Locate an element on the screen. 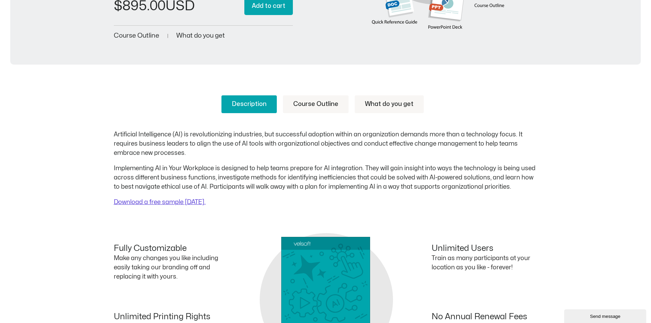 This screenshot has height=323, width=651. h4: Unlimited Users is located at coordinates (484, 248).